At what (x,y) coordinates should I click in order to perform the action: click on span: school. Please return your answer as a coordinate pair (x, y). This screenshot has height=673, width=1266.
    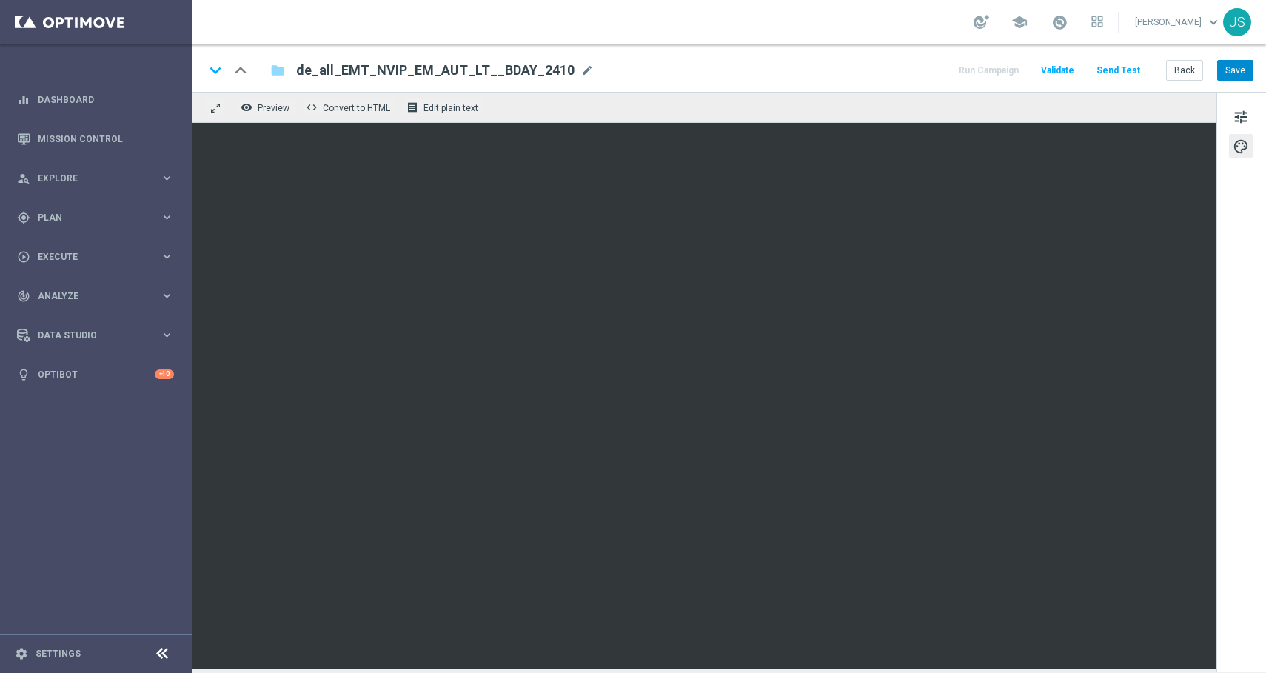
    Looking at the image, I should click on (1019, 22).